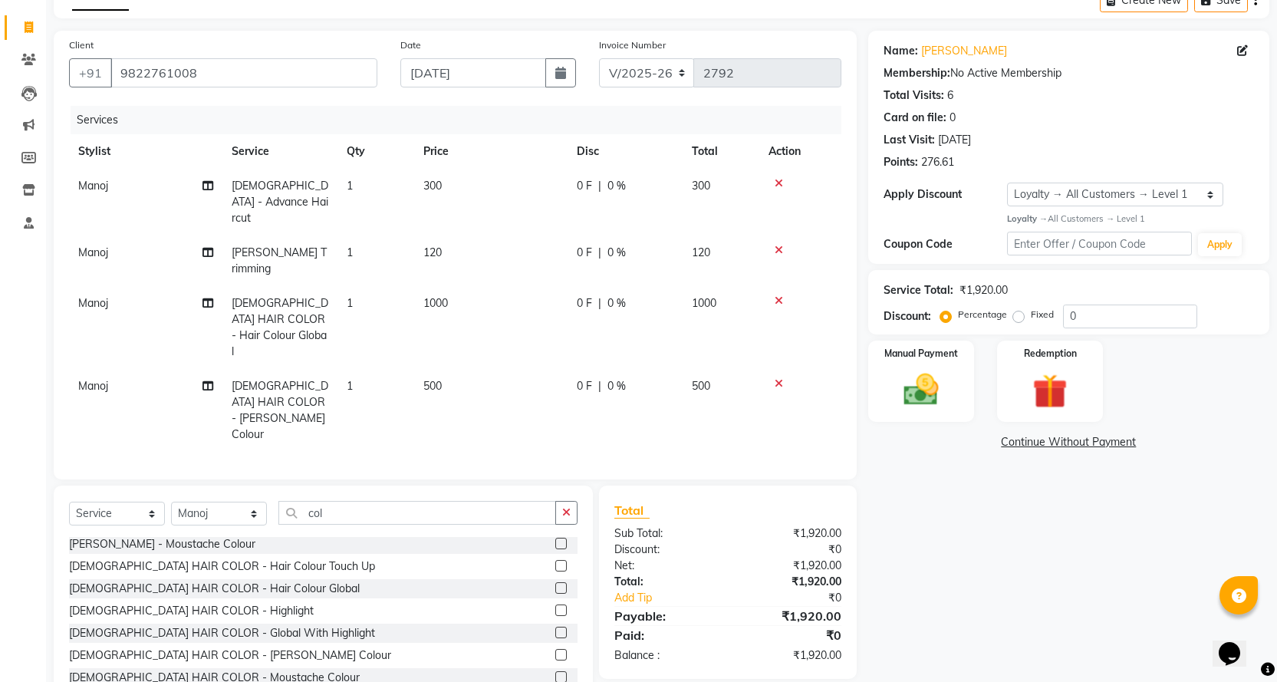 The image size is (1277, 682). I want to click on div: Service Total:, so click(918, 290).